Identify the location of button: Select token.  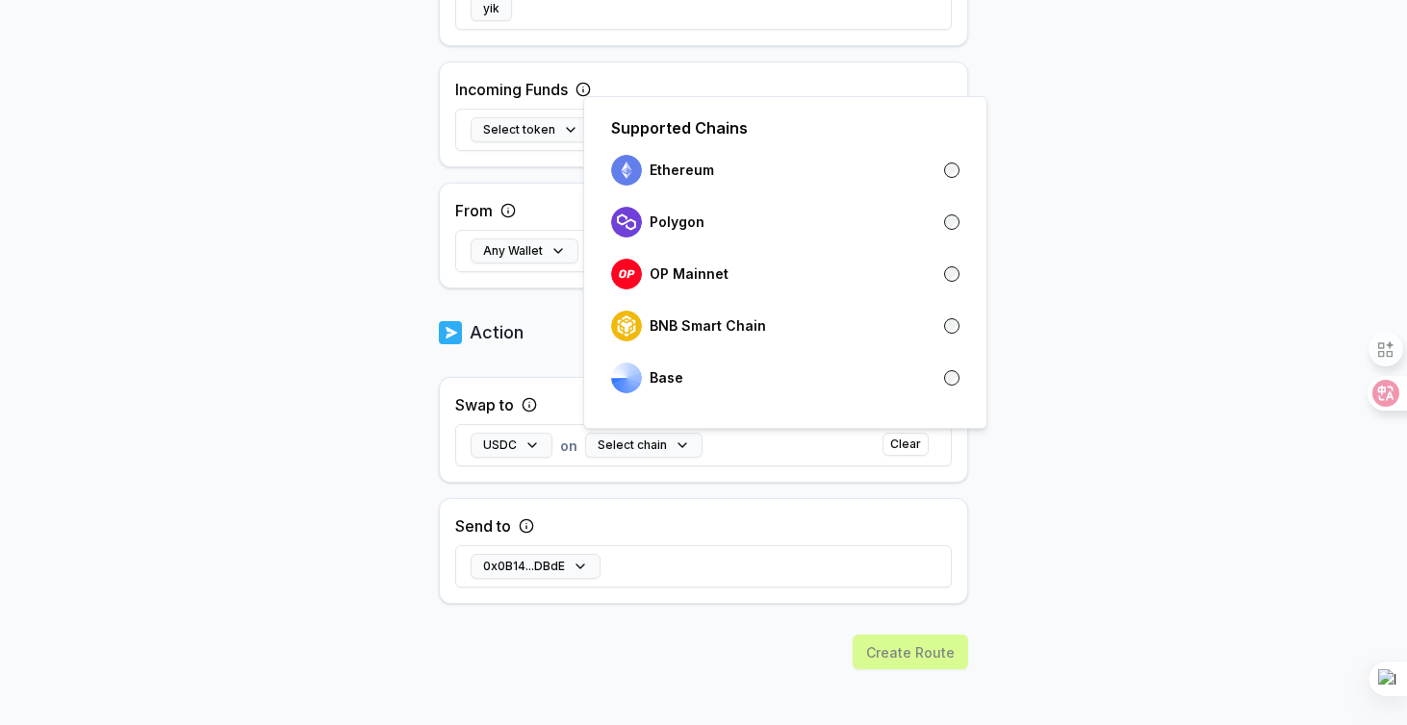
(530, 130).